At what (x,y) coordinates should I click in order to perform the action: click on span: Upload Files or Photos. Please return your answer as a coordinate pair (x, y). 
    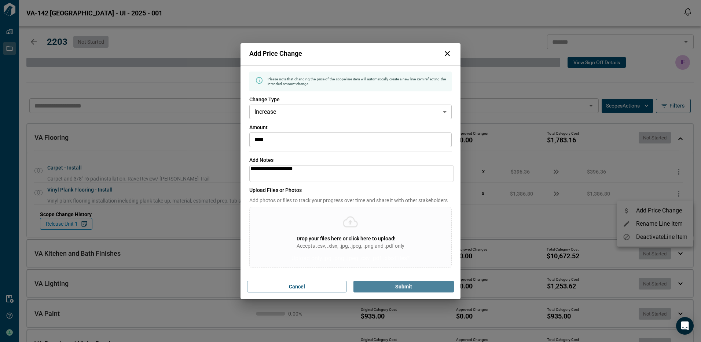
    Looking at the image, I should click on (350, 190).